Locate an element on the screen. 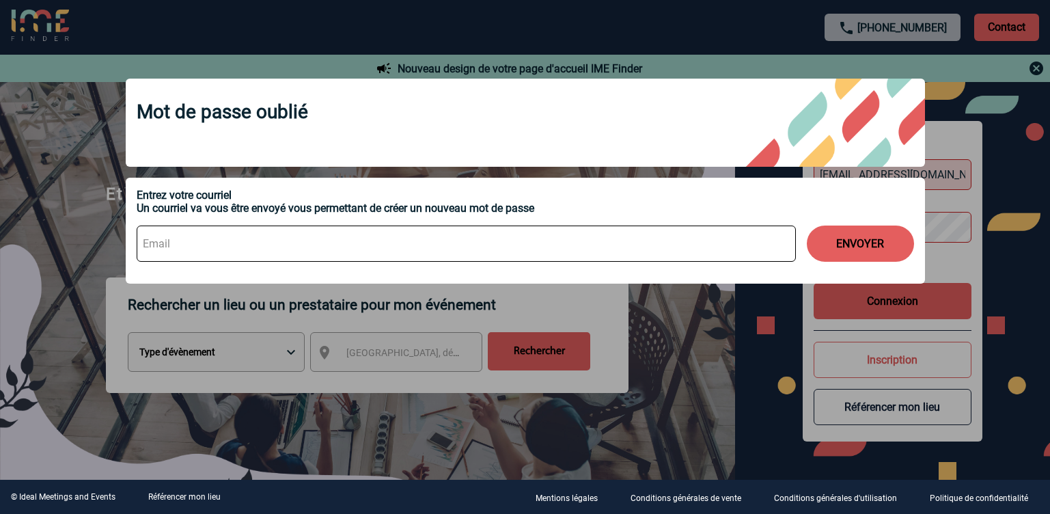  button: ENVOYER is located at coordinates (860, 243).